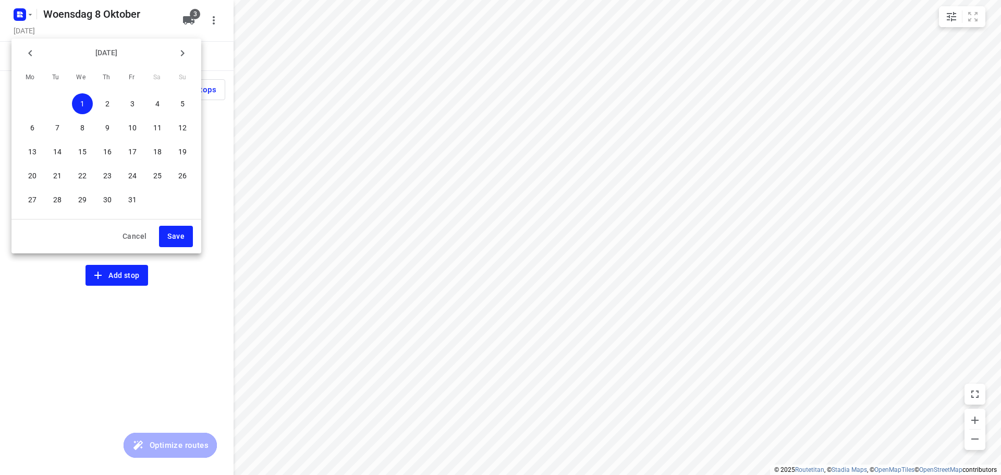  Describe the element at coordinates (57, 128) in the screenshot. I see `p: 7` at that location.